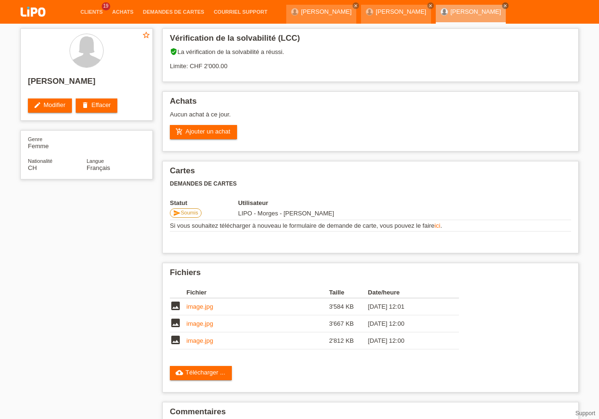 This screenshot has width=599, height=419. Describe the element at coordinates (146, 35) in the screenshot. I see `a: star_border` at that location.